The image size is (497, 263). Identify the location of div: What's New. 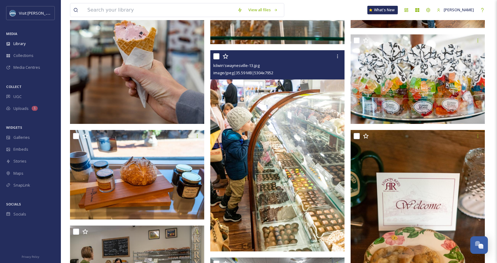
(383, 10).